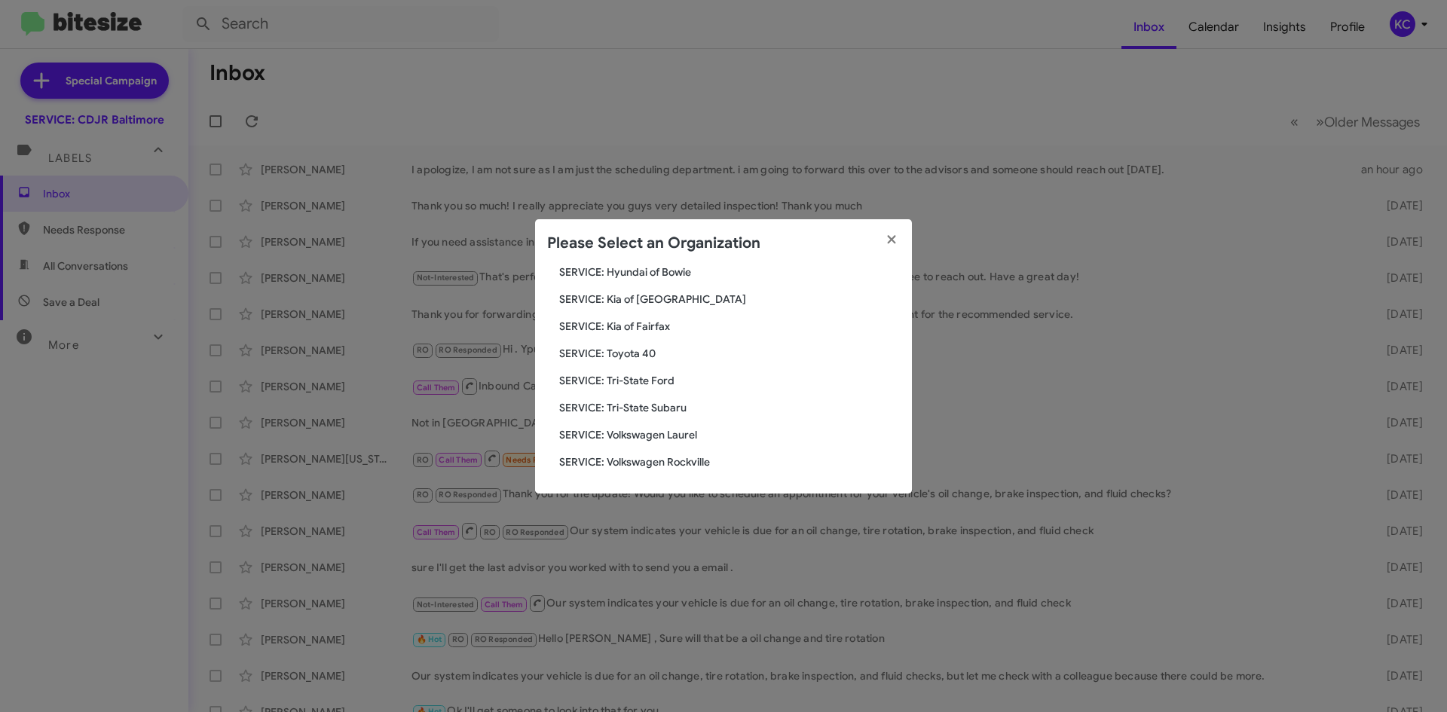  I want to click on span: SERVICE: Hyundai of Bowie, so click(730, 272).